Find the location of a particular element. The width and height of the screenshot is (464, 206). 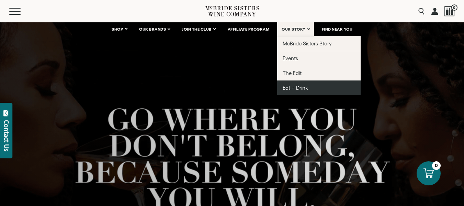

span: 0 is located at coordinates (455, 8).